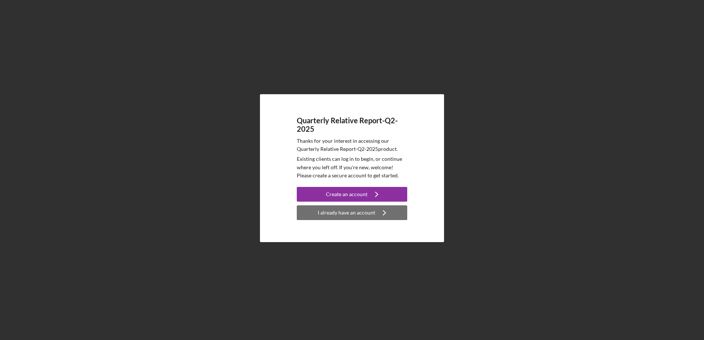  I want to click on a: Create an account, so click(352, 195).